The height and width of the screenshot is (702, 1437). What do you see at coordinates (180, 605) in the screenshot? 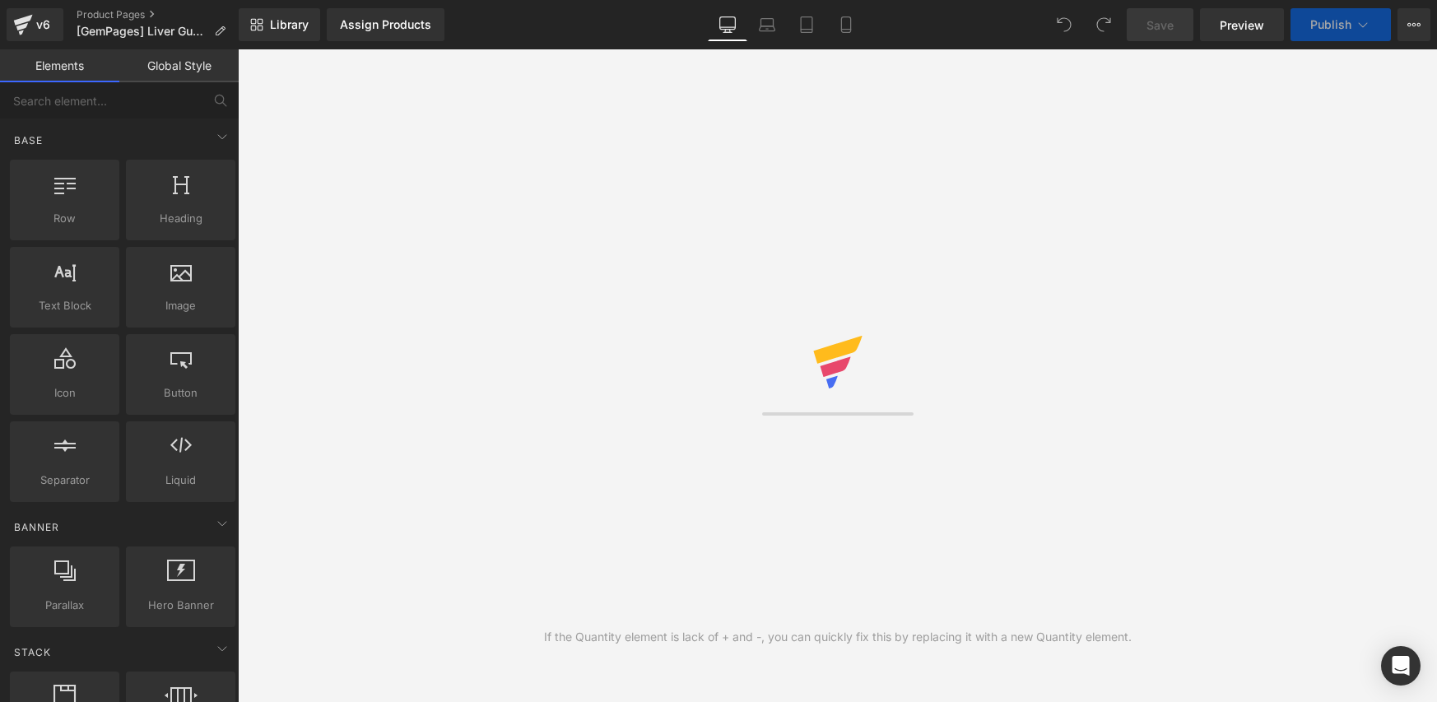
I see `span: Hero Banner` at bounding box center [180, 605].